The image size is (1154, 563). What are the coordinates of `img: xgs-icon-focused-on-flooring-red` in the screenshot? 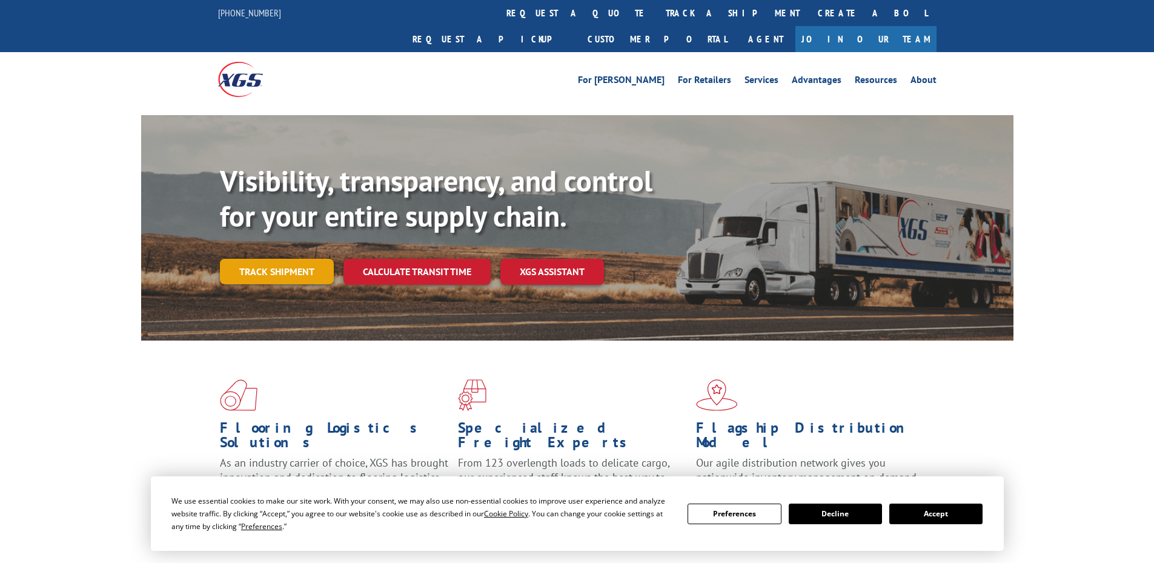 It's located at (472, 395).